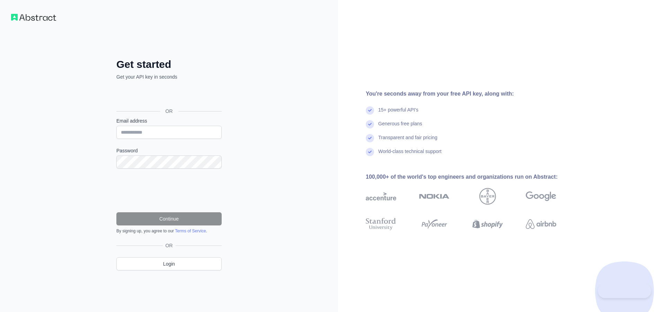 The height and width of the screenshot is (312, 665). I want to click on div: By signing up, you agree to our ., so click(169, 231).